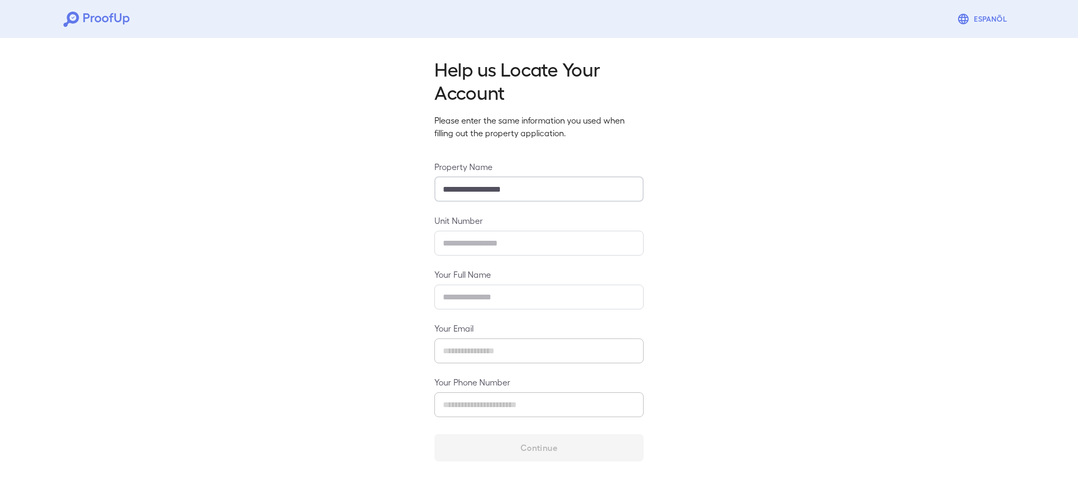 The image size is (1078, 490). I want to click on p: Please enter the same information you used when filling out the property application., so click(539, 127).